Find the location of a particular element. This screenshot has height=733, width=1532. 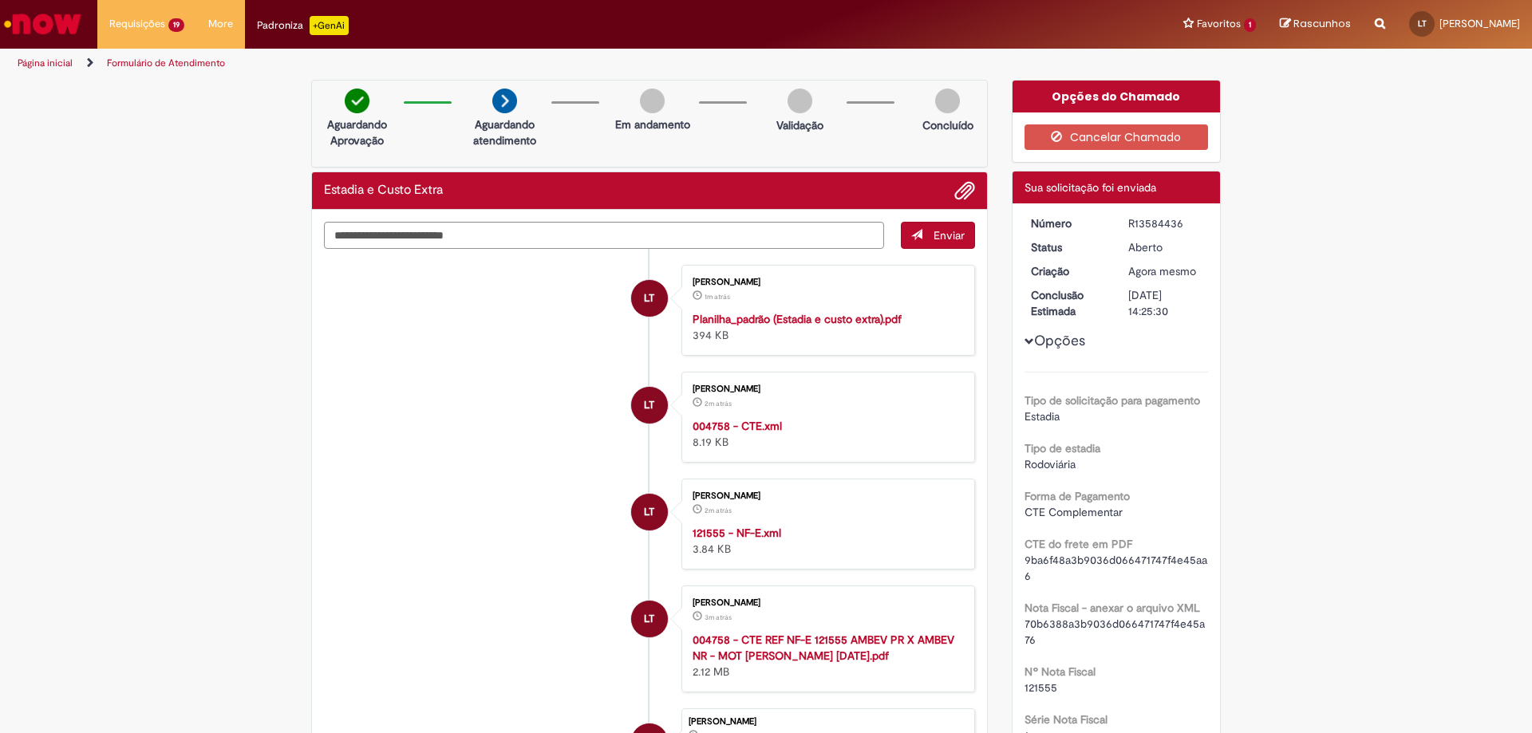

dt: Status is located at coordinates (1068, 247).